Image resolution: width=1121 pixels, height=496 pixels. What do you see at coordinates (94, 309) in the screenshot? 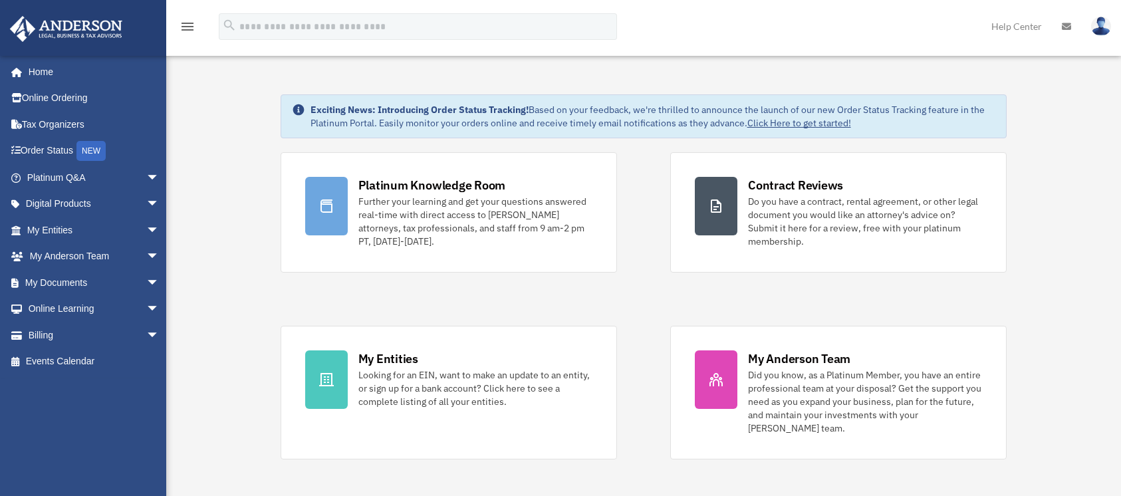
I see `a: Online Learningarrow_drop_down` at bounding box center [94, 309].